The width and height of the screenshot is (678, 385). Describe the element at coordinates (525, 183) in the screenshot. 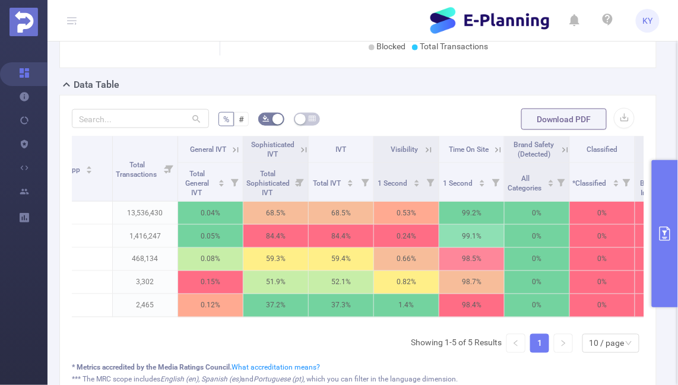

I see `span: All Categories` at that location.